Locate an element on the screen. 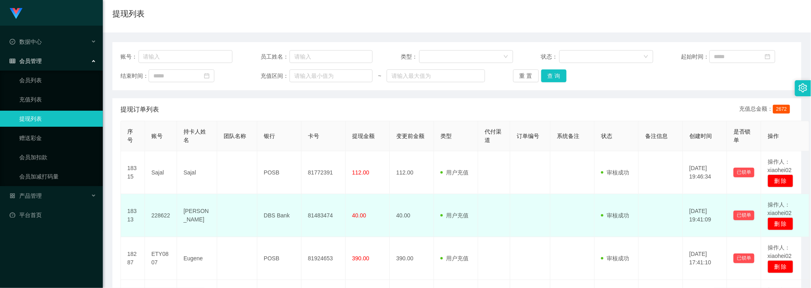 The image size is (811, 288). span: 系统备注 is located at coordinates (568, 136).